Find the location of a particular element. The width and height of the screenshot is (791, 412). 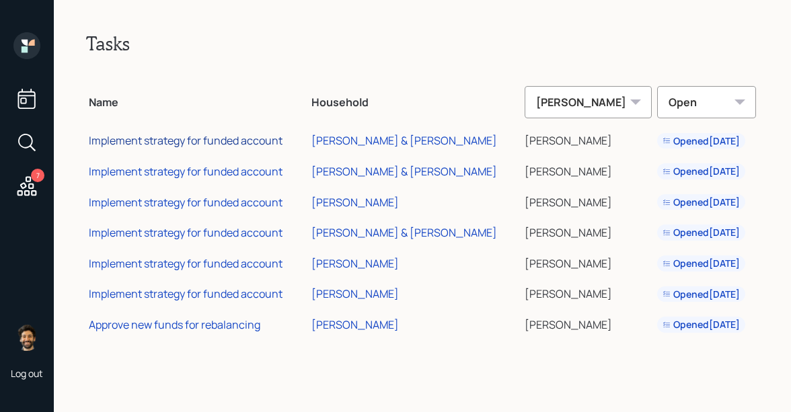

th: Household is located at coordinates (415, 100).